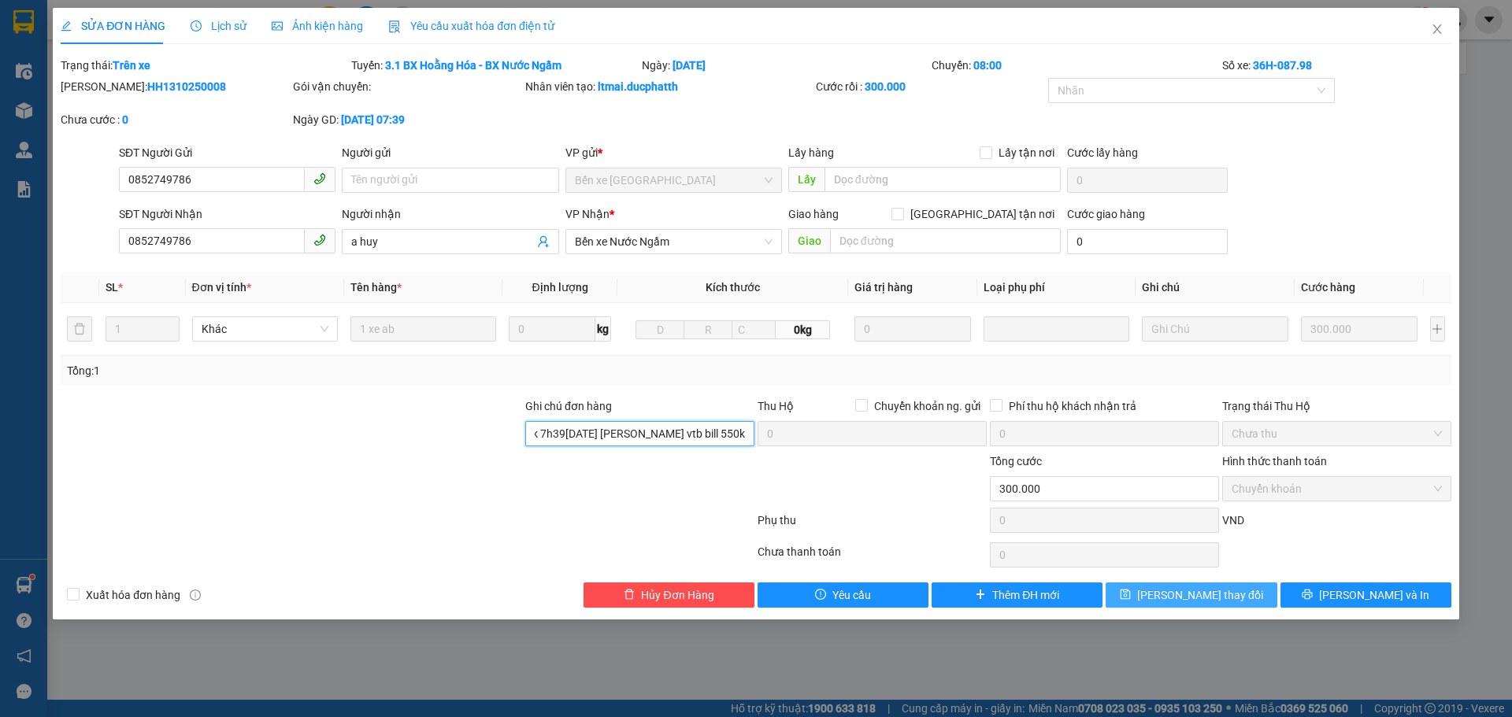 This screenshot has height=717, width=1512. Describe the element at coordinates (638, 87) in the screenshot. I see `b: ltmai.ducphatth` at that location.